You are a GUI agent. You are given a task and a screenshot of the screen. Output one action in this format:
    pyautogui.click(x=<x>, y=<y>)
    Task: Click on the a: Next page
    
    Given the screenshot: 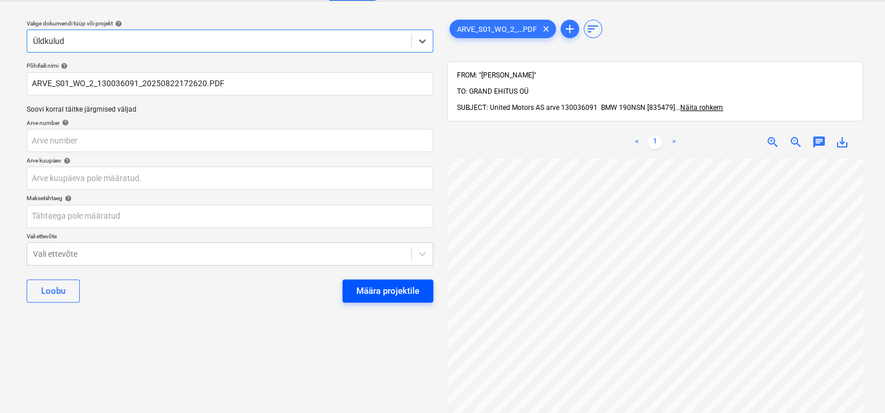 What is the action you would take?
    pyautogui.click(x=673, y=142)
    